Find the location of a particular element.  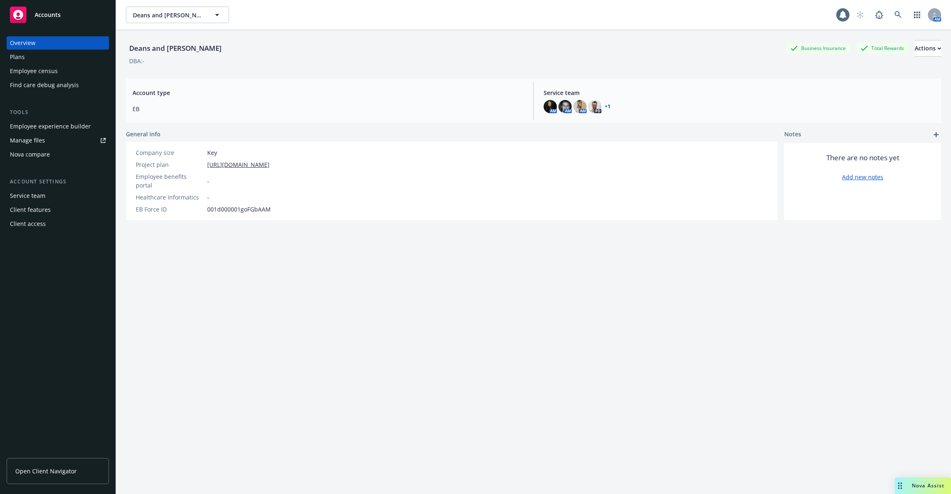

span: EB is located at coordinates (328, 109).